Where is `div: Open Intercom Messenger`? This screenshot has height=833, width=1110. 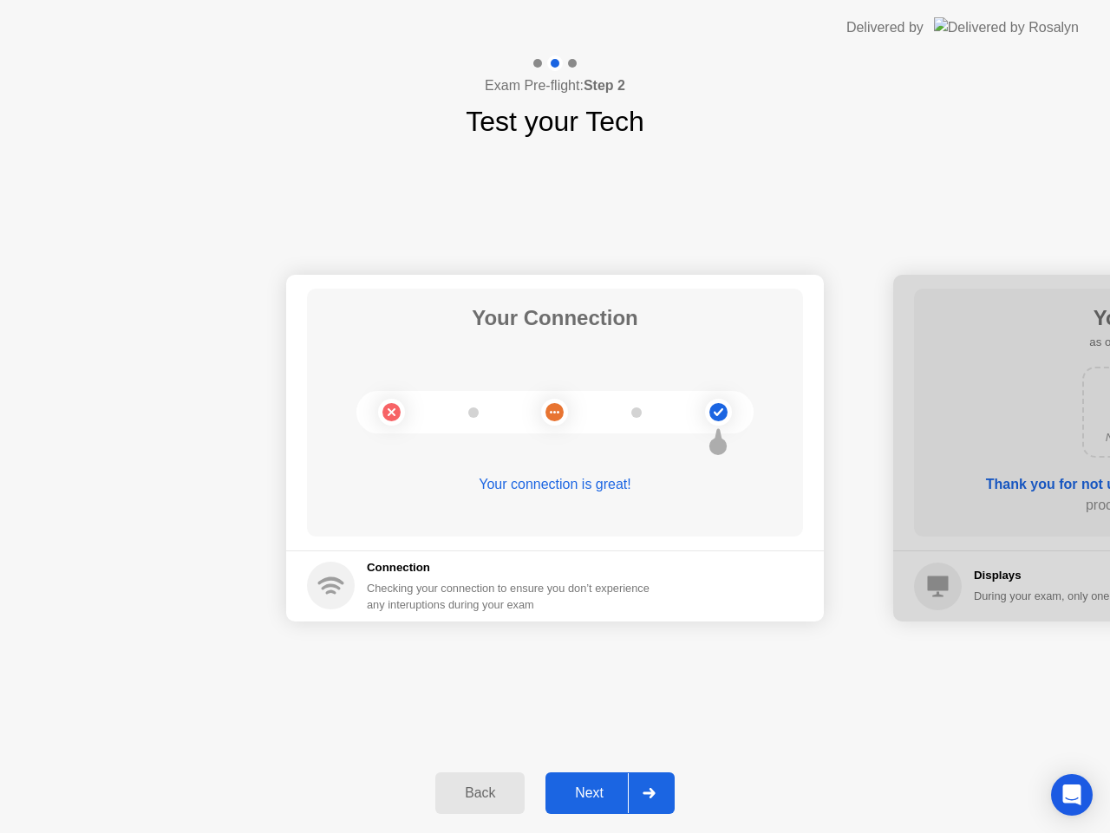
div: Open Intercom Messenger is located at coordinates (1072, 795).